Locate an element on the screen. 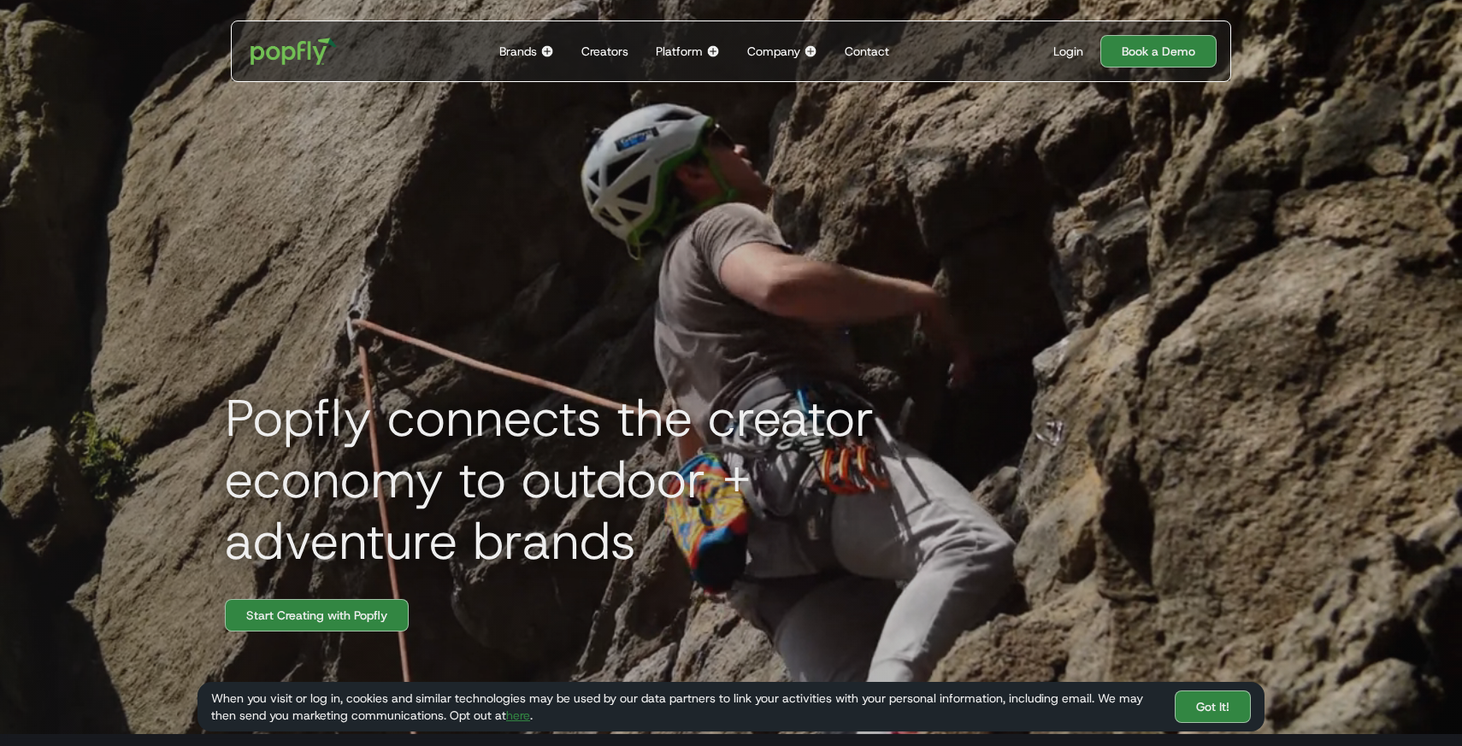  a: home is located at coordinates (293, 51).